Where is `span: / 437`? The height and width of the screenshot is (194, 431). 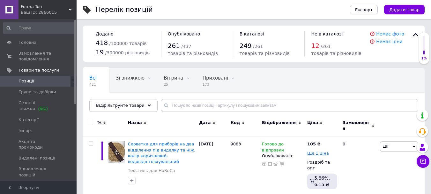
span: / 437 is located at coordinates (186, 46).